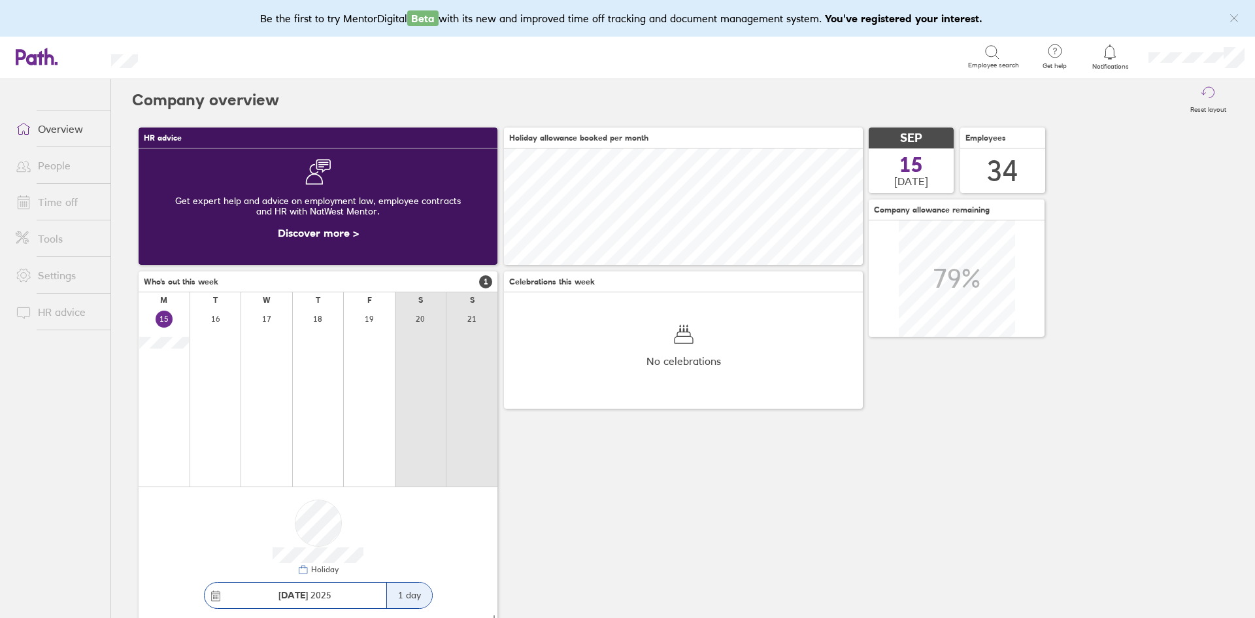 Image resolution: width=1255 pixels, height=618 pixels. What do you see at coordinates (305, 595) in the screenshot?
I see `span: 2025` at bounding box center [305, 595].